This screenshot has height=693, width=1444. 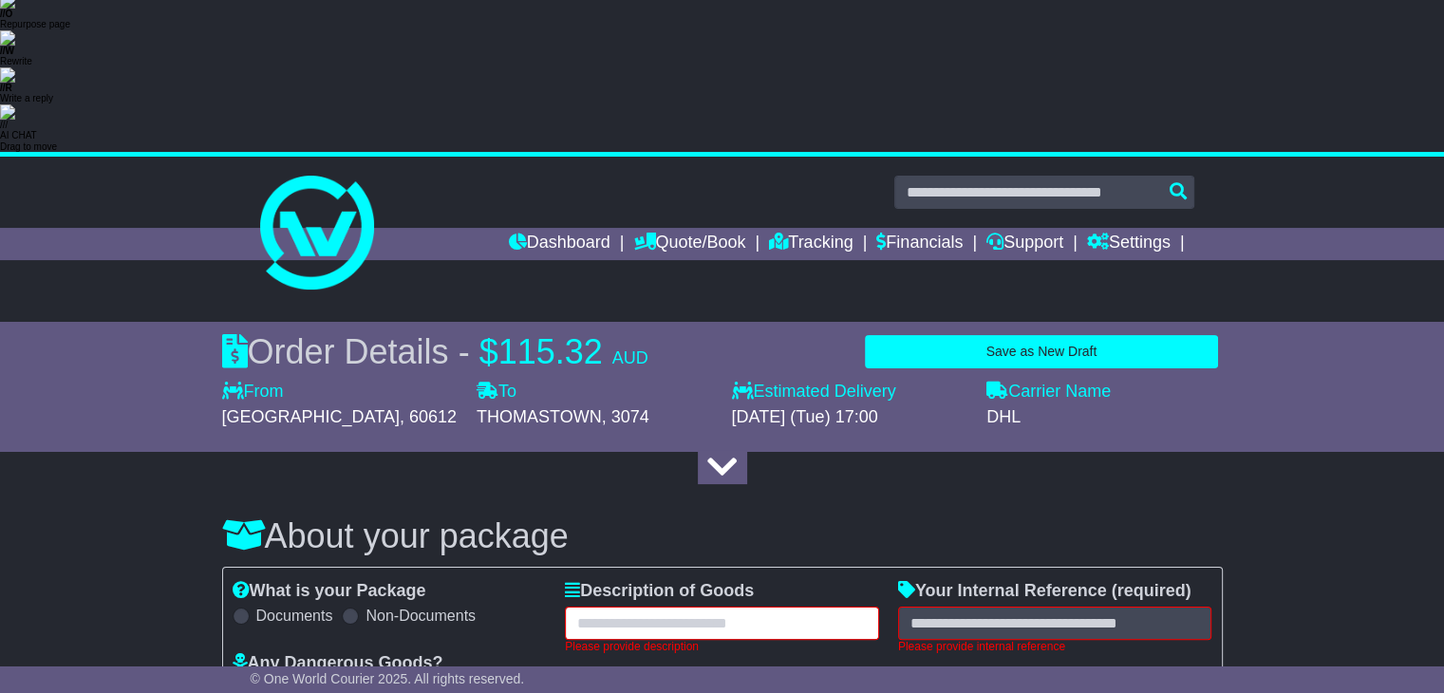 What do you see at coordinates (811, 244) in the screenshot?
I see `a: Tracking` at bounding box center [811, 244].